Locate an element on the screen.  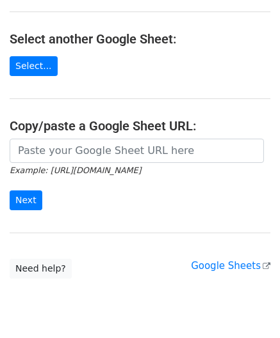
a: Select... is located at coordinates (33, 66).